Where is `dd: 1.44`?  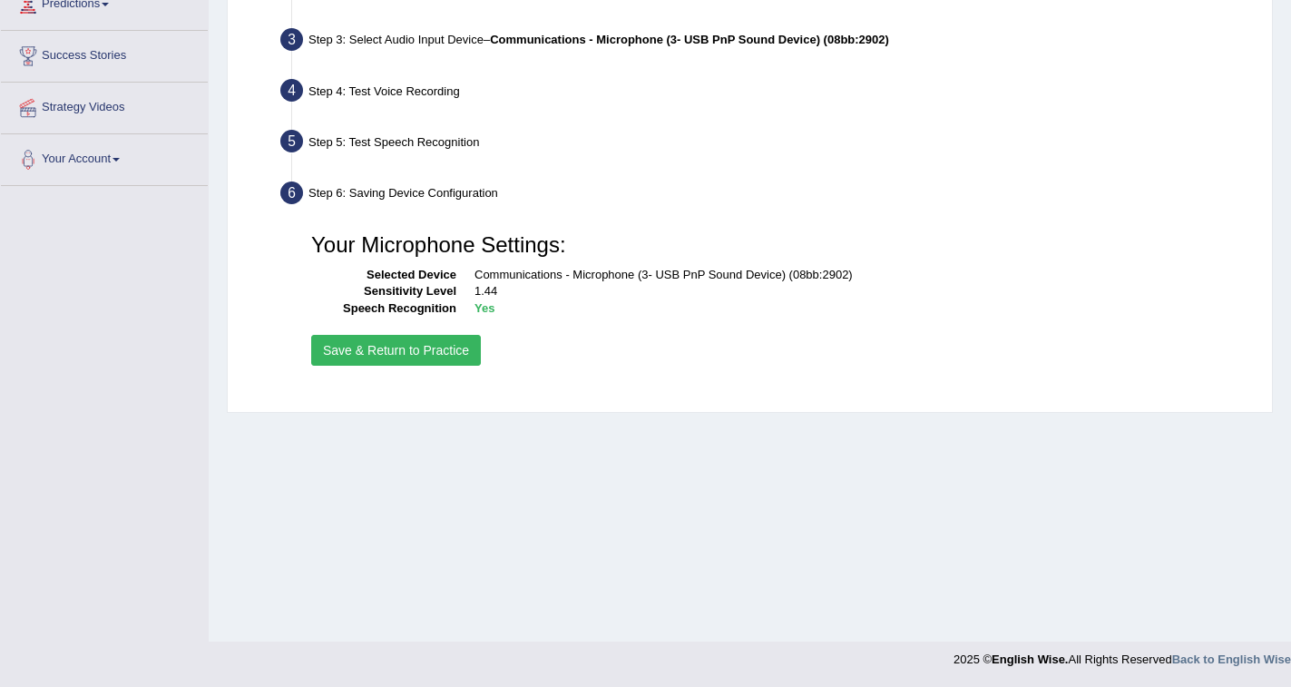
dd: 1.44 is located at coordinates (859, 291).